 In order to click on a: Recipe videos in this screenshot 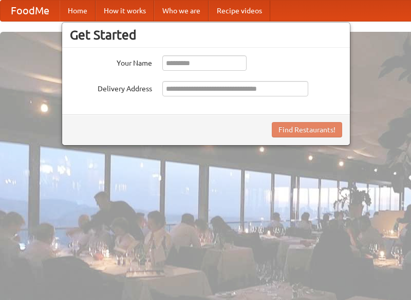, I will do `click(239, 11)`.